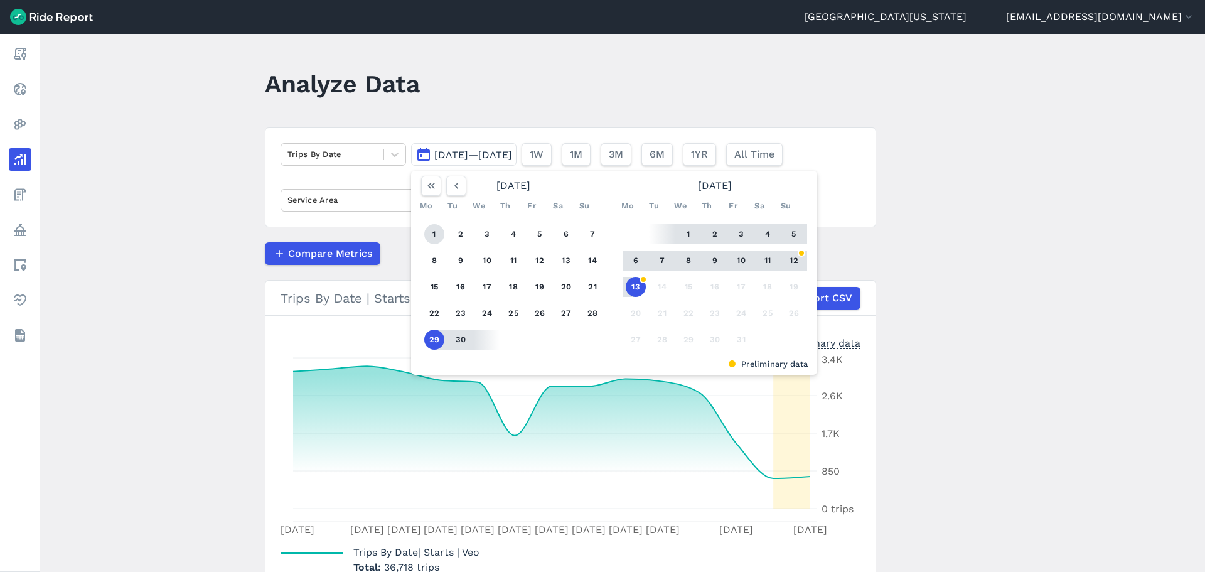  What do you see at coordinates (20, 195) in the screenshot?
I see `a: Fees` at bounding box center [20, 195].